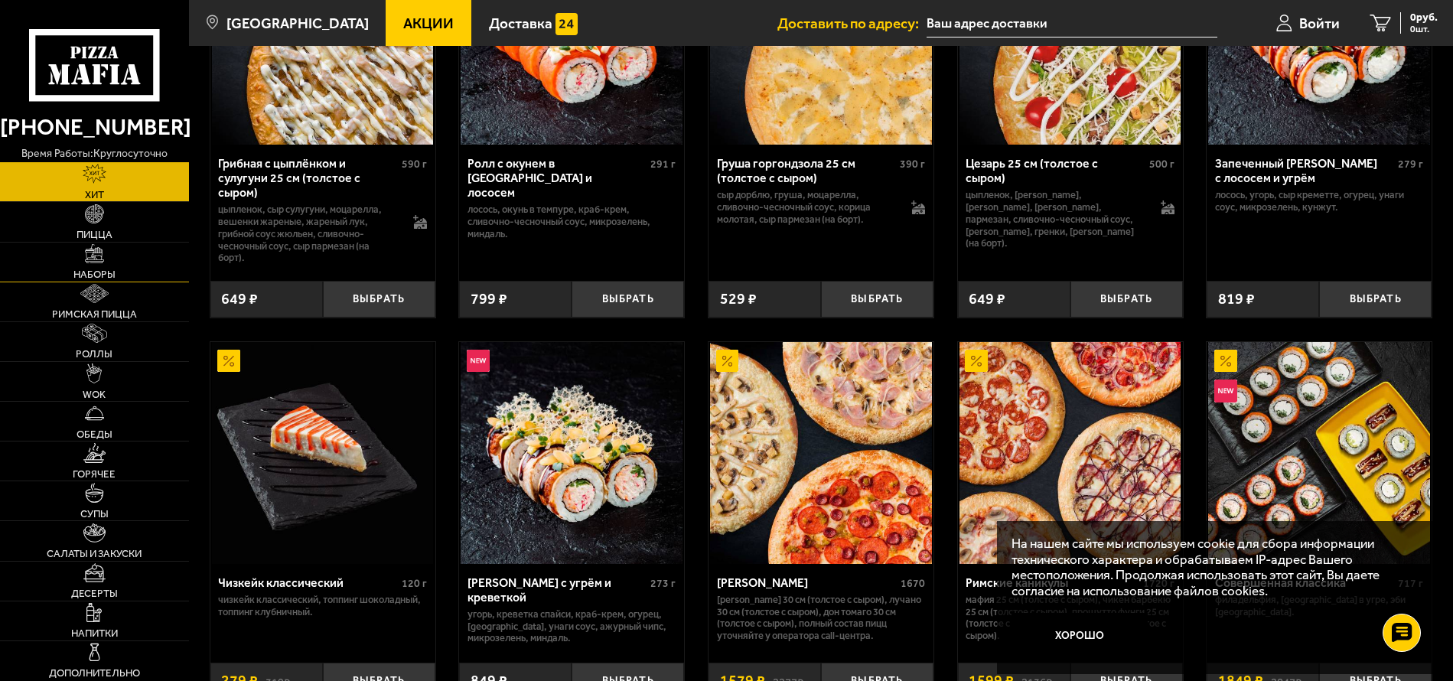  Describe the element at coordinates (1236, 299) in the screenshot. I see `span: 819 ₽` at that location.